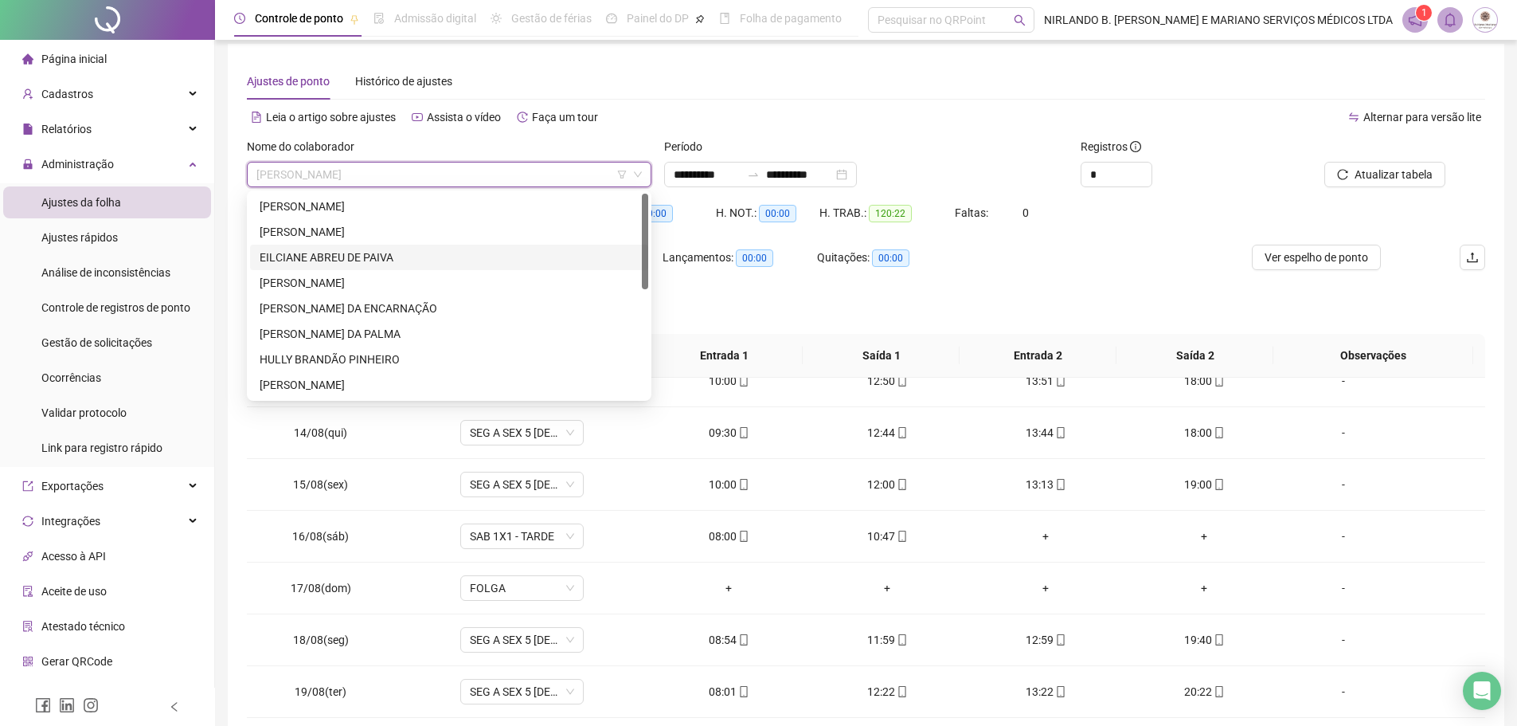 Image resolution: width=1517 pixels, height=726 pixels. What do you see at coordinates (725, 18) in the screenshot?
I see `span: book` at bounding box center [725, 18].